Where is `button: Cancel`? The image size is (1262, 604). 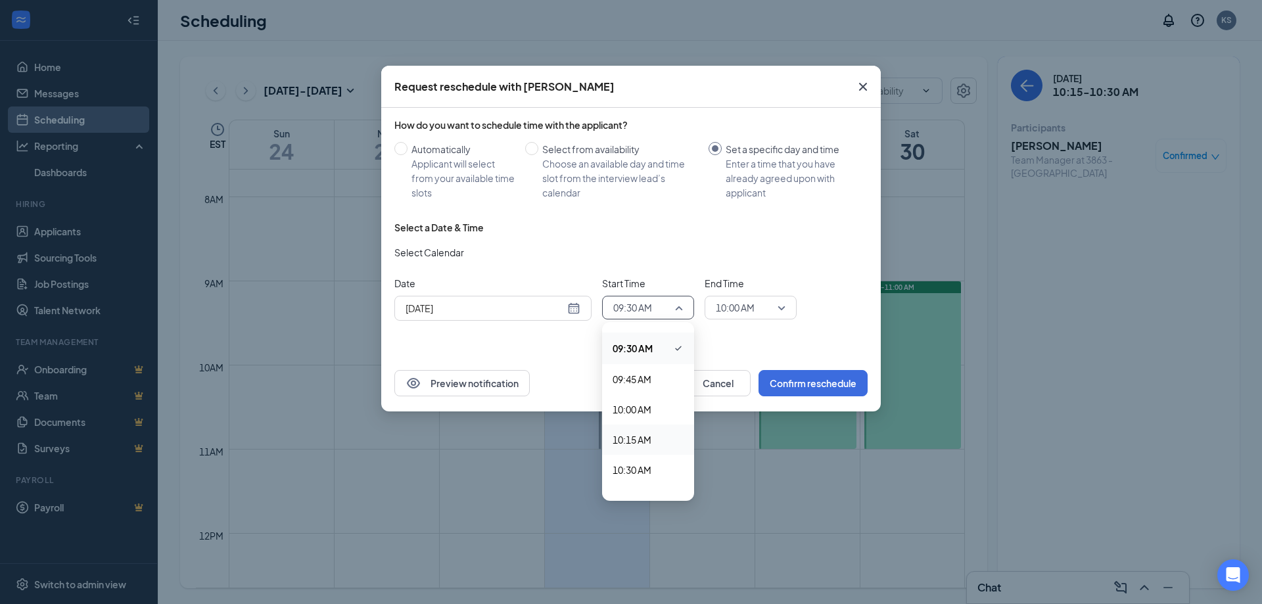 button: Cancel is located at coordinates (718, 383).